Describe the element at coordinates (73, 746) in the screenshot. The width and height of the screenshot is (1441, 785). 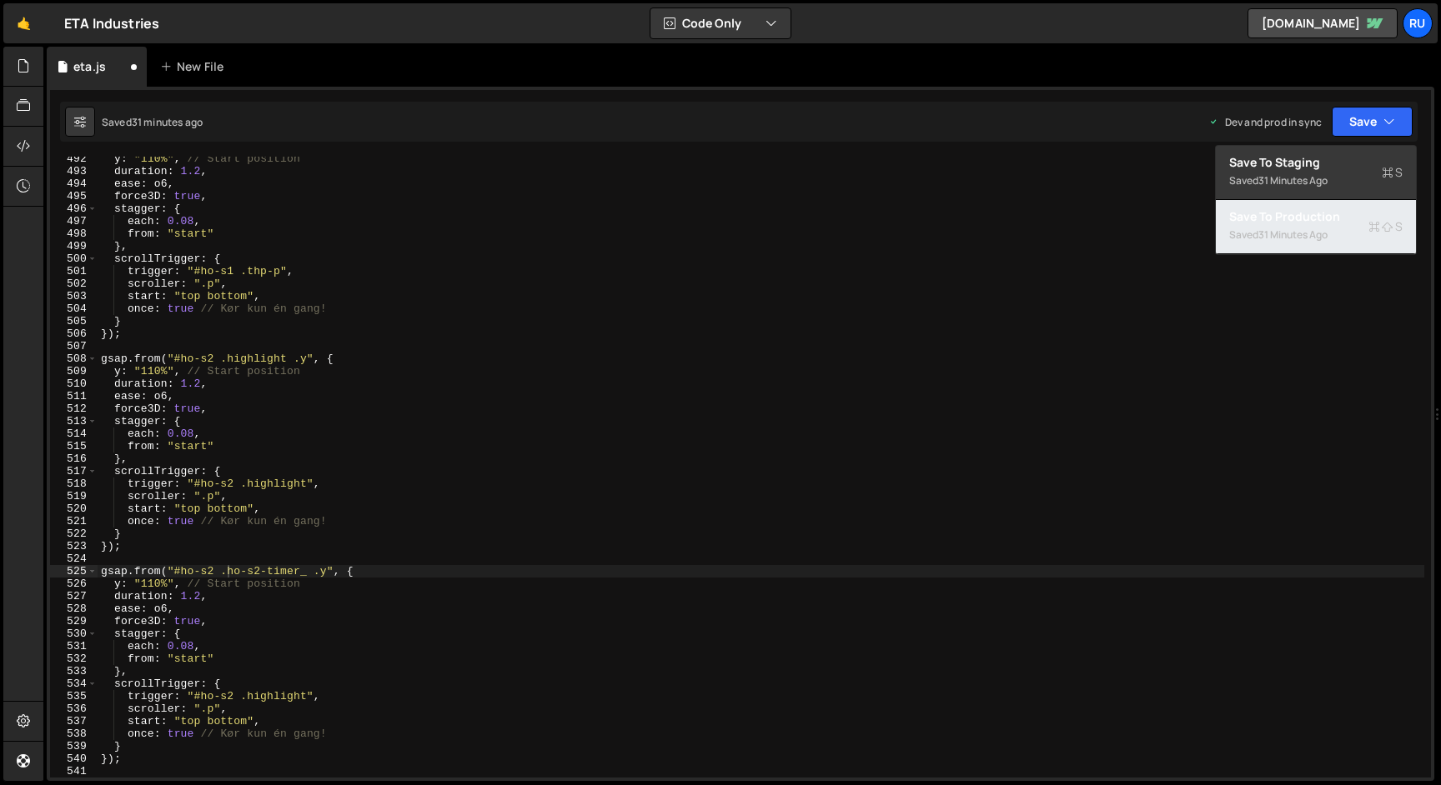
I see `div: 539` at that location.